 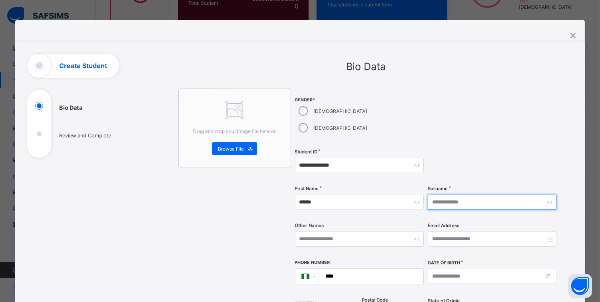 What do you see at coordinates (444, 262) in the screenshot?
I see `label: Date of Birth` at bounding box center [444, 262].